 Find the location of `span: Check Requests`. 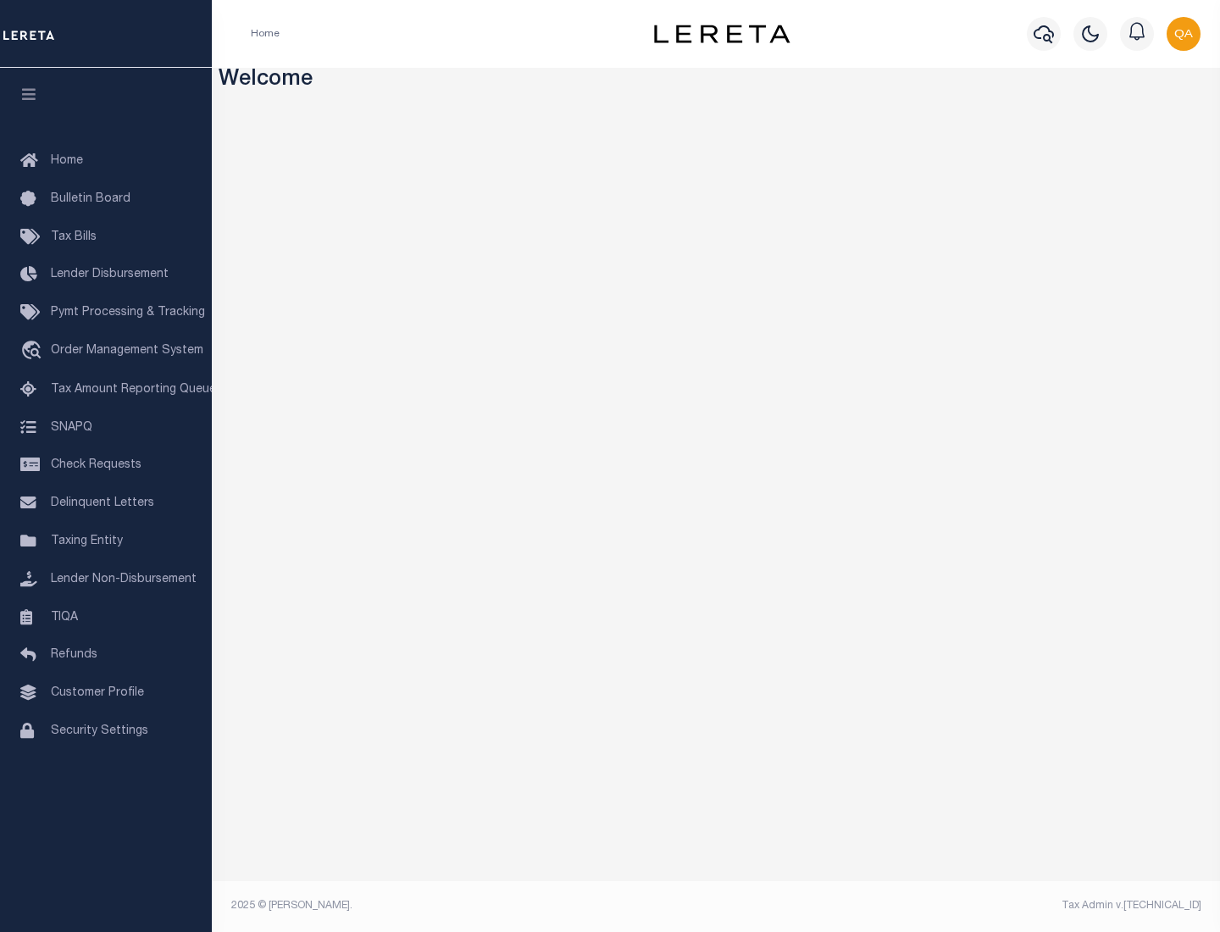

span: Check Requests is located at coordinates (96, 465).